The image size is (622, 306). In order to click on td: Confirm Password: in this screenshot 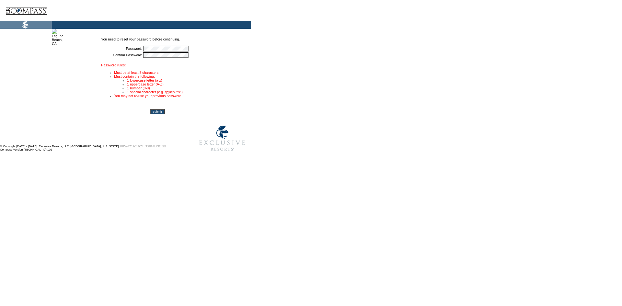, I will do `click(122, 55)`.